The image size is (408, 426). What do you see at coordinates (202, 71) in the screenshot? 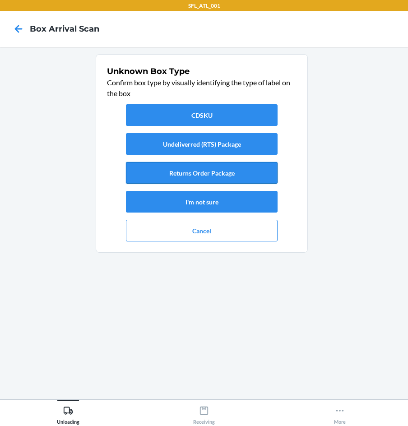
I see `h1: Unknown Box Type` at bounding box center [202, 71].